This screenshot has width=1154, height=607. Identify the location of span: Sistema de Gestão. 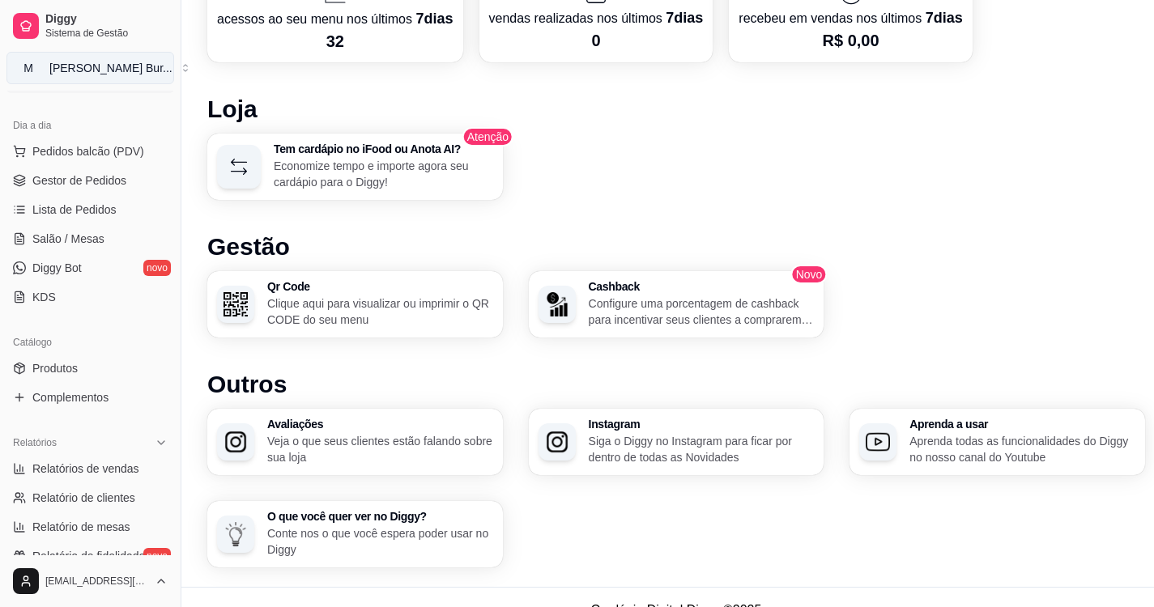
(106, 33).